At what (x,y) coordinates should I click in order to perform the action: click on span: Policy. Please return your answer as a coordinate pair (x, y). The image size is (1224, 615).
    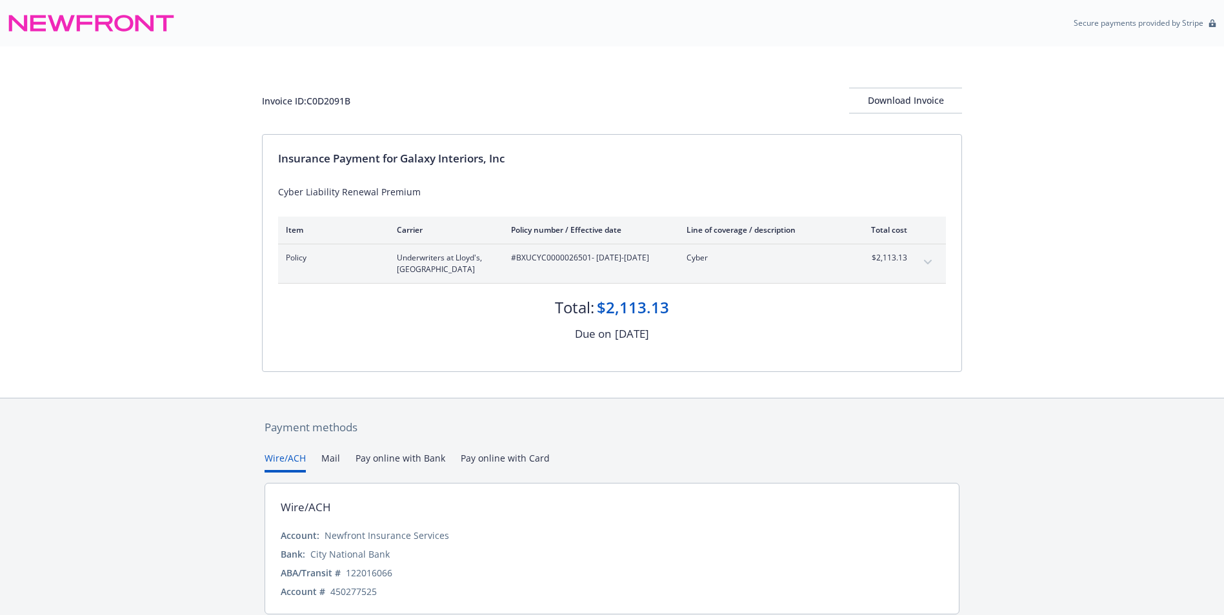
    Looking at the image, I should click on (331, 258).